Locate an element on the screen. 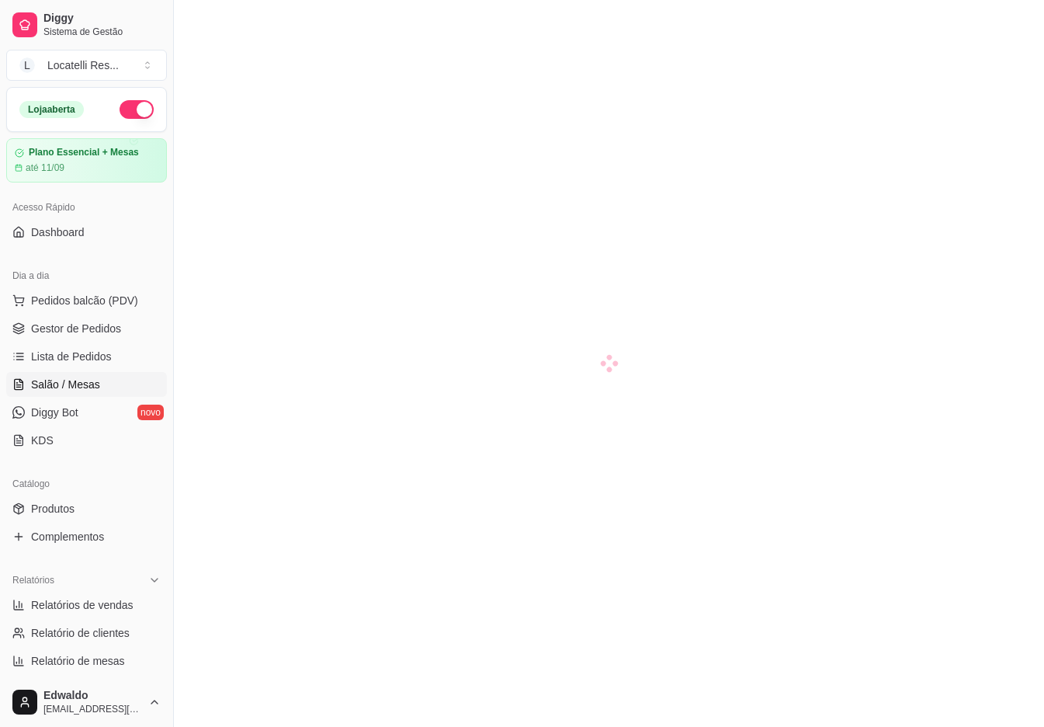  a: Gestor de Pedidos is located at coordinates (86, 328).